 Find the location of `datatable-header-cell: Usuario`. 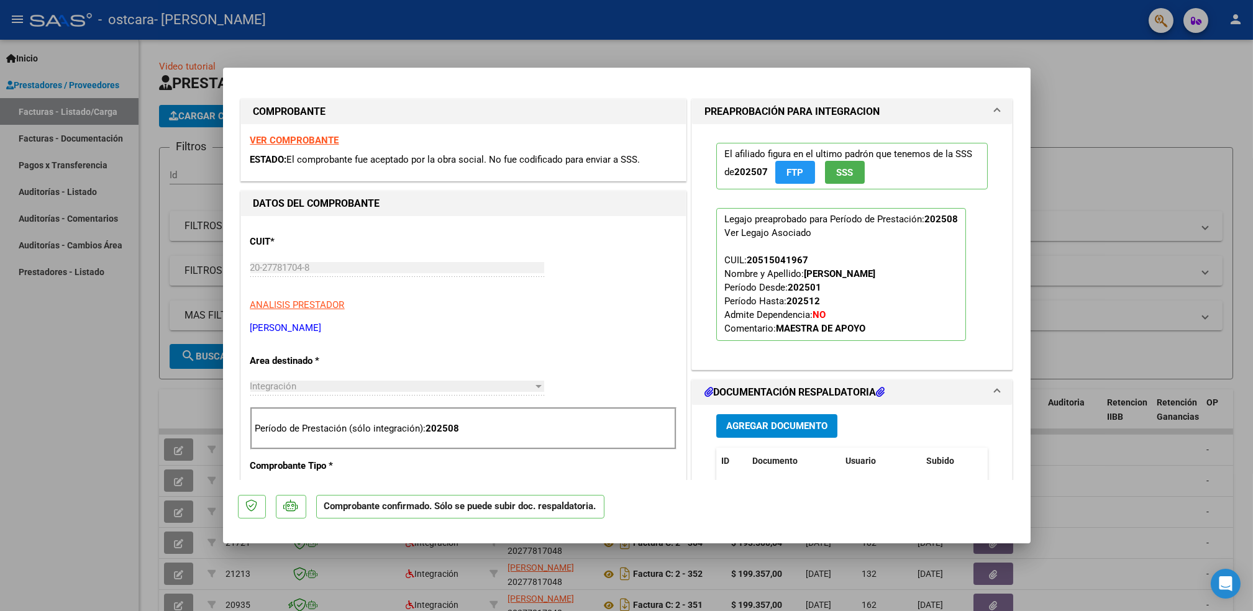

datatable-header-cell: Usuario is located at coordinates (881, 461).